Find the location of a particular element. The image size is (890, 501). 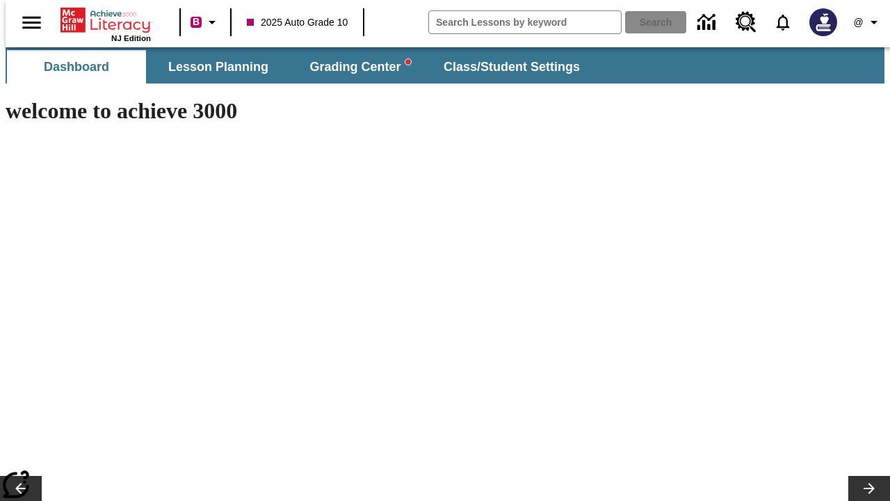

button: Class/Student Settings is located at coordinates (512, 67).